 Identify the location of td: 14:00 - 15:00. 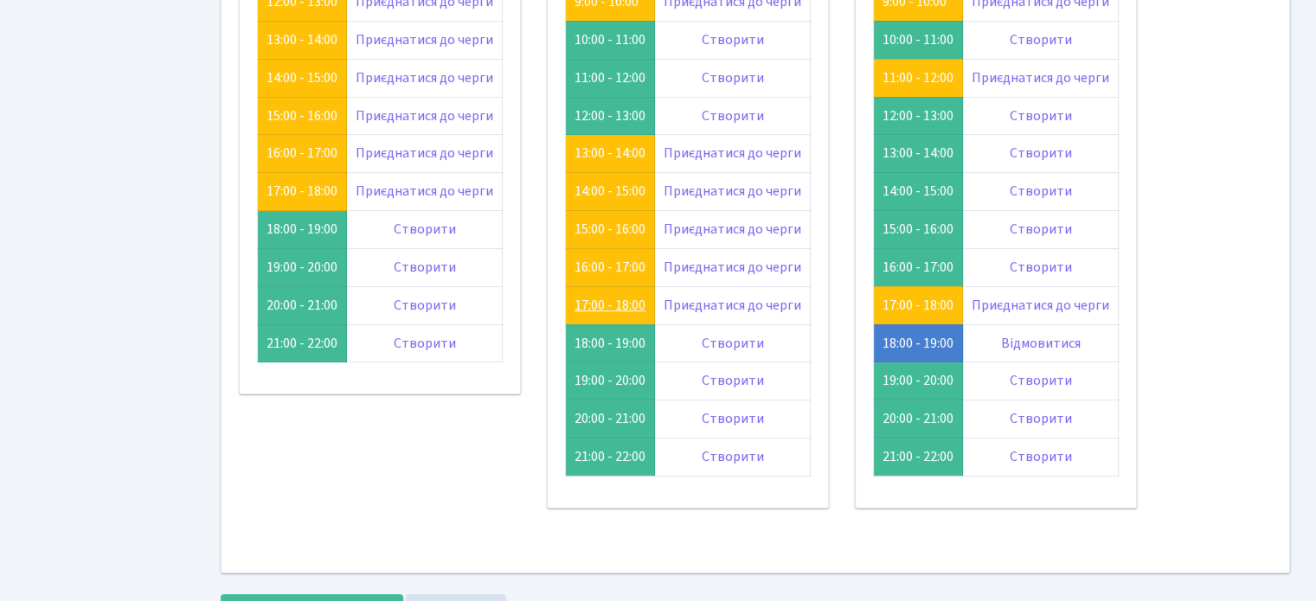
(918, 192).